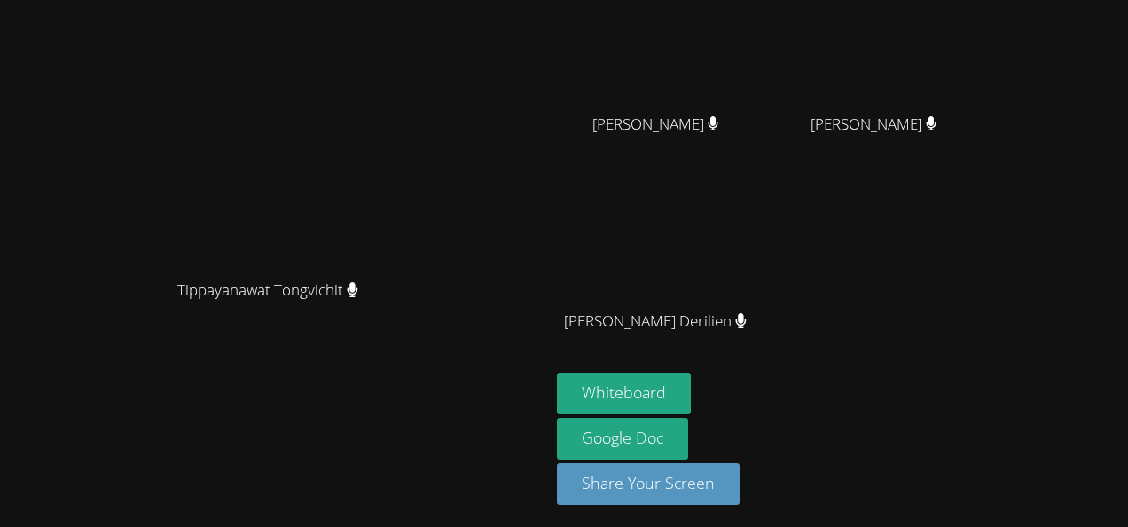 Image resolution: width=1128 pixels, height=527 pixels. Describe the element at coordinates (623, 438) in the screenshot. I see `a: Google Doc` at that location.